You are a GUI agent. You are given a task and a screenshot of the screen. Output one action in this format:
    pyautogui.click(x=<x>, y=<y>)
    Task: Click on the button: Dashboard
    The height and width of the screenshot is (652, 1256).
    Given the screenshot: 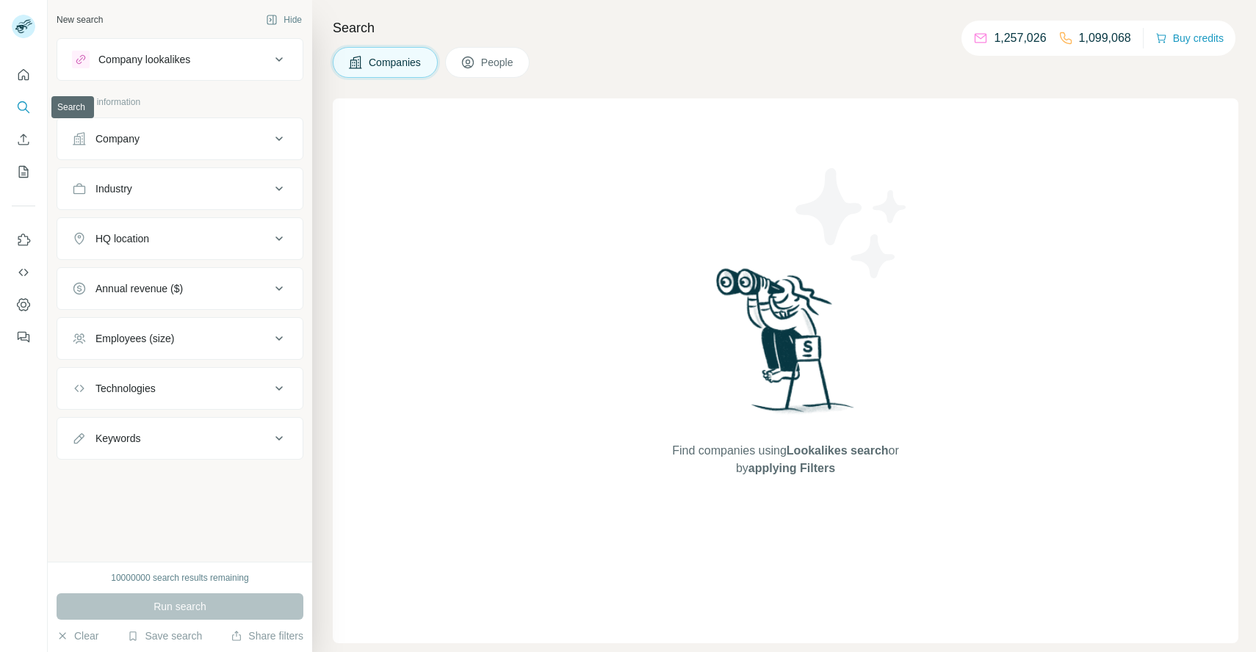 What is the action you would take?
    pyautogui.click(x=24, y=305)
    